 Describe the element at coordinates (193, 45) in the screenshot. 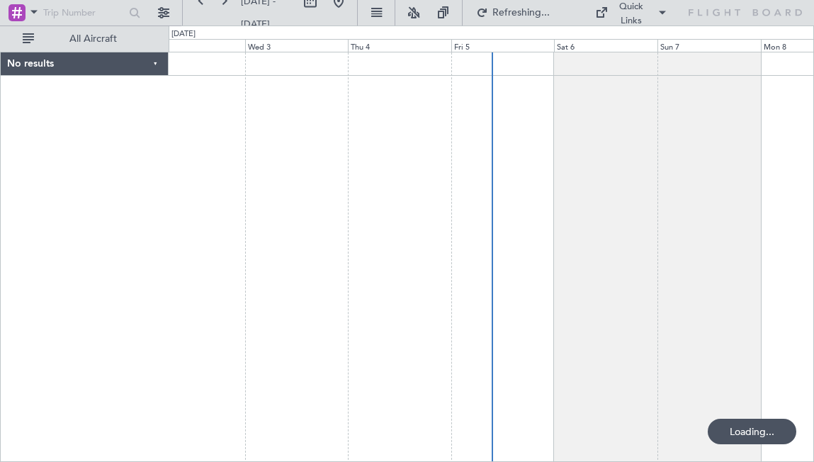

I see `div: Tue 2` at that location.